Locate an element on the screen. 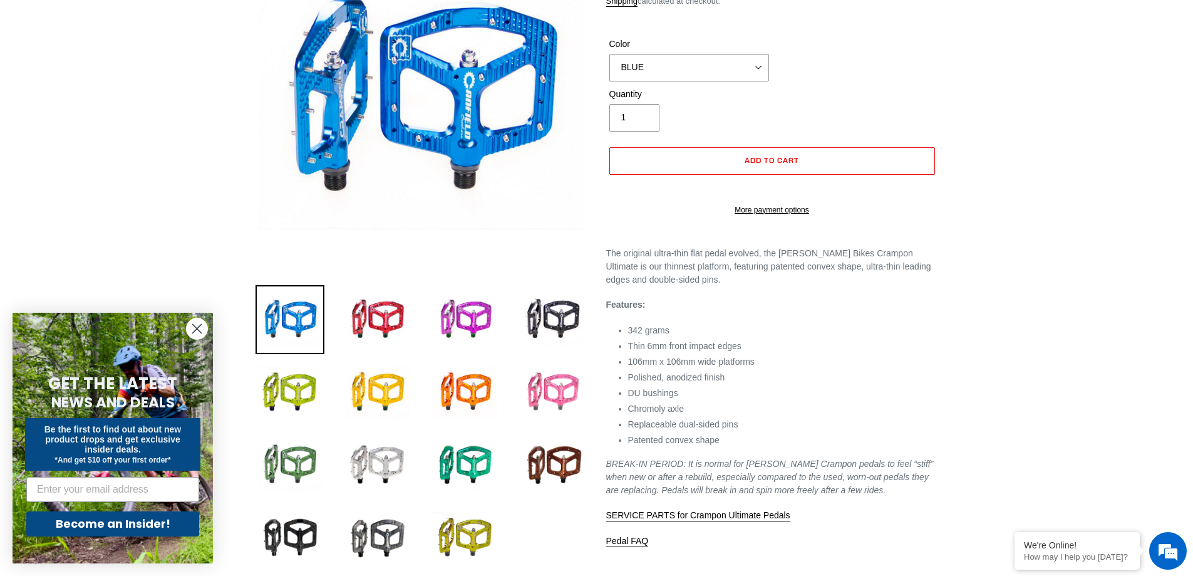 Image resolution: width=1193 pixels, height=576 pixels. button: Add to cart is located at coordinates (772, 161).